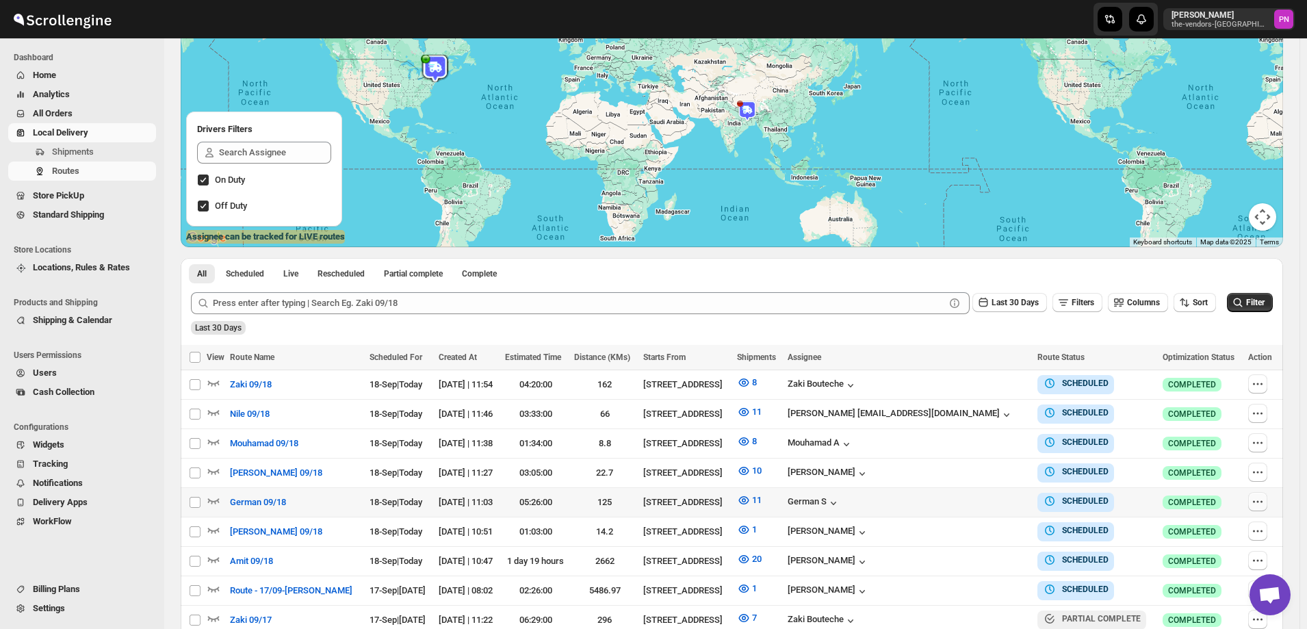  Describe the element at coordinates (749, 559) in the screenshot. I see `button: 20` at that location.